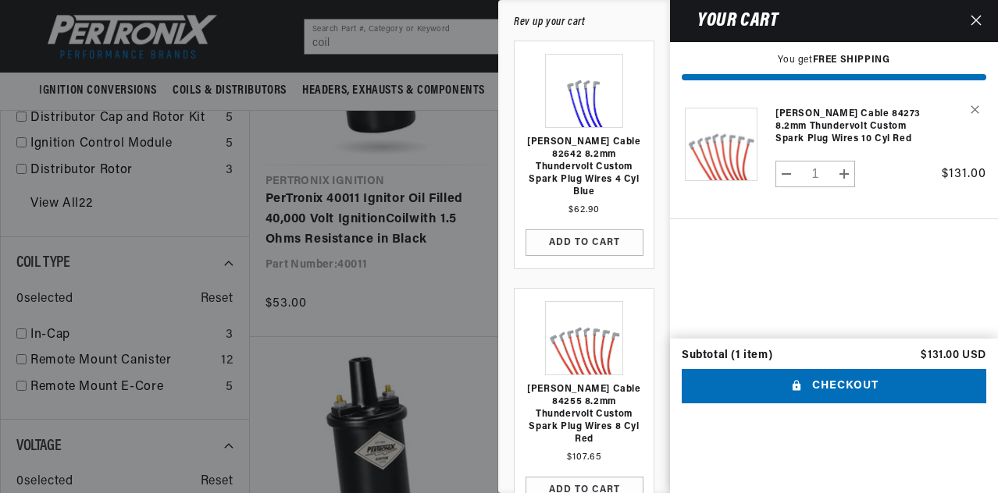 The image size is (998, 493). I want to click on input: Quantity for Taylor Cable 84273 8.2mm Thundervolt Custom Spark Plug Wires 10 cyl red, so click(815, 174).